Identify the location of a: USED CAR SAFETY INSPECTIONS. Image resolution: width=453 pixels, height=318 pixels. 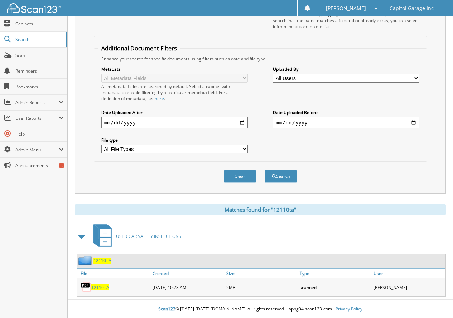
(135, 236).